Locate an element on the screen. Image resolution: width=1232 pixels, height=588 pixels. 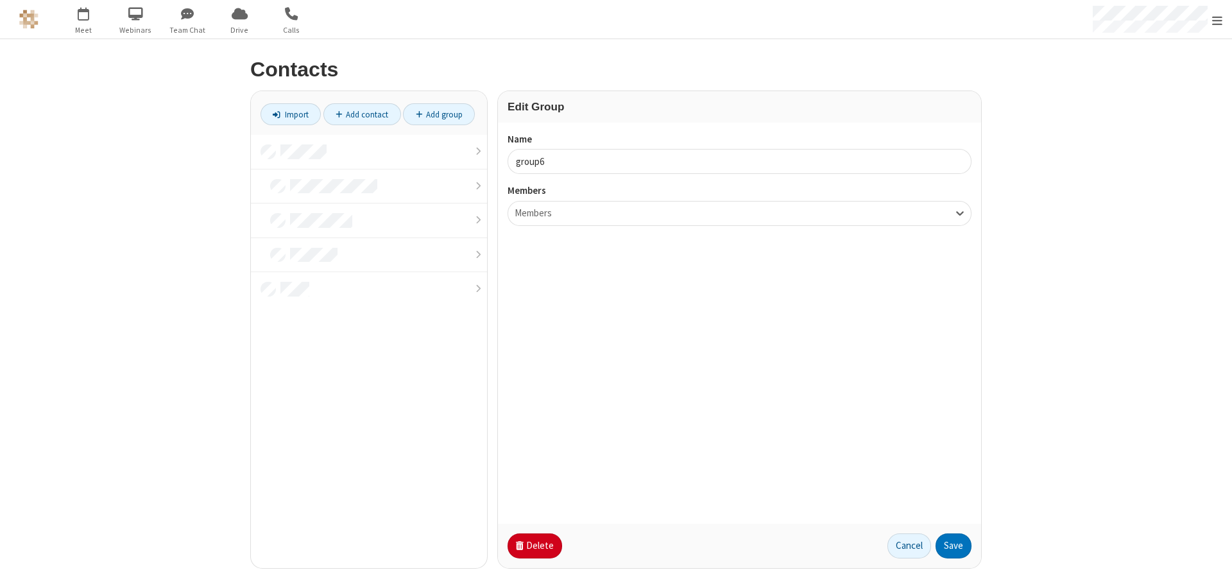
button: Delete is located at coordinates (535, 546).